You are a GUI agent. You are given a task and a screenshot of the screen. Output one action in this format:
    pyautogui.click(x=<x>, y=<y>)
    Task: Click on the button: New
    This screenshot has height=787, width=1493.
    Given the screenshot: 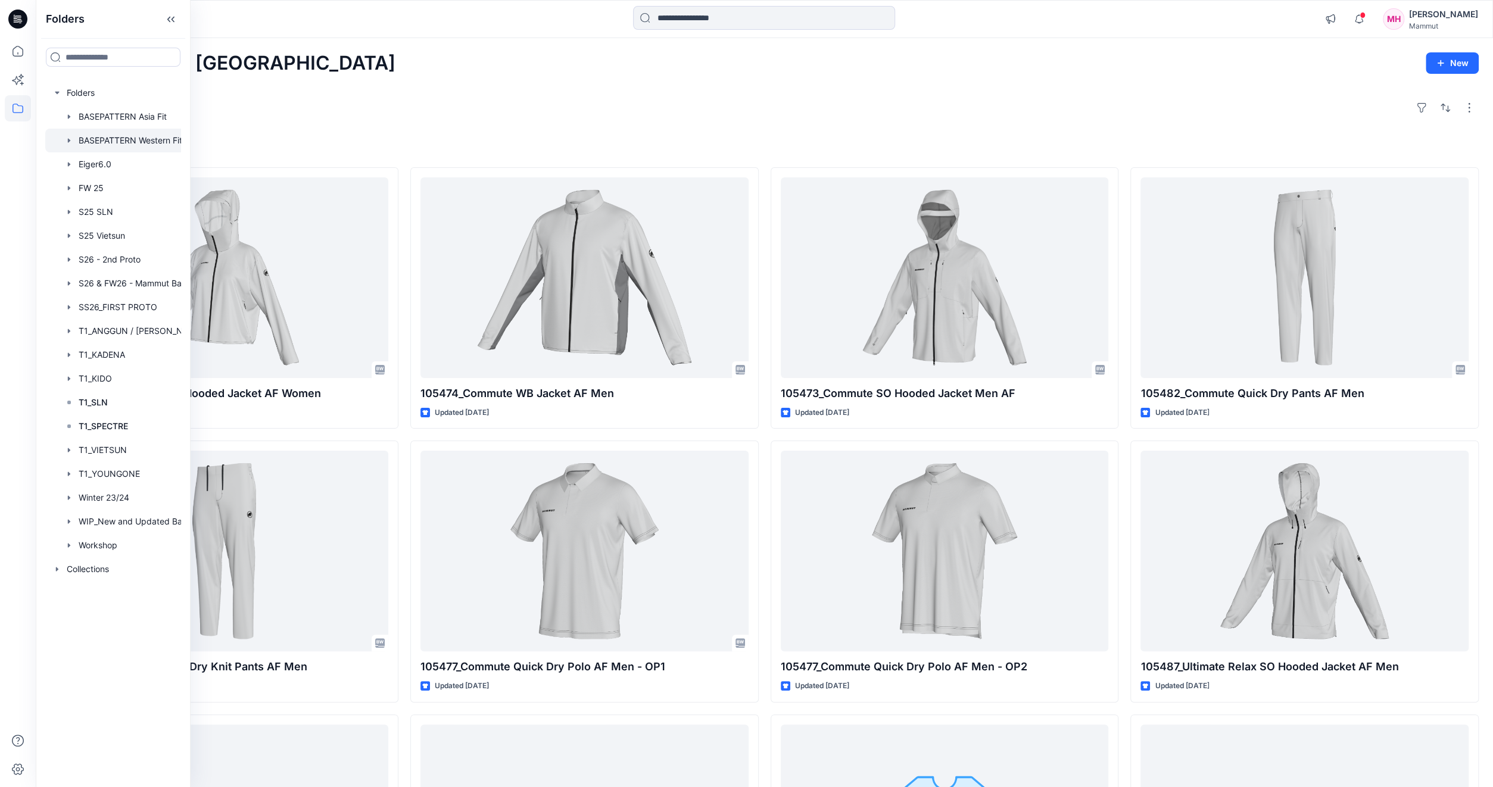 What is the action you would take?
    pyautogui.click(x=1452, y=63)
    